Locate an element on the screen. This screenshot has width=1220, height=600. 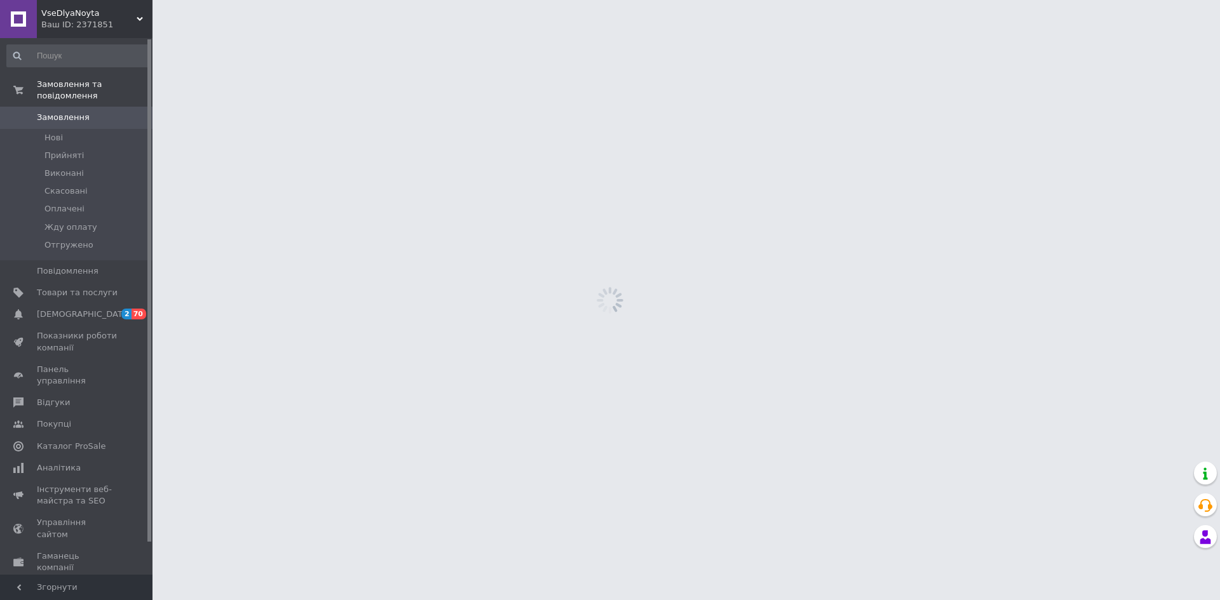
div: Ваш ID: 2371851 is located at coordinates (97, 25).